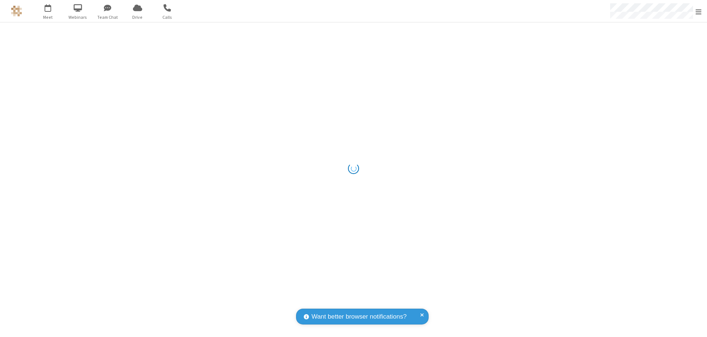 The image size is (707, 337). I want to click on span: Calls, so click(167, 17).